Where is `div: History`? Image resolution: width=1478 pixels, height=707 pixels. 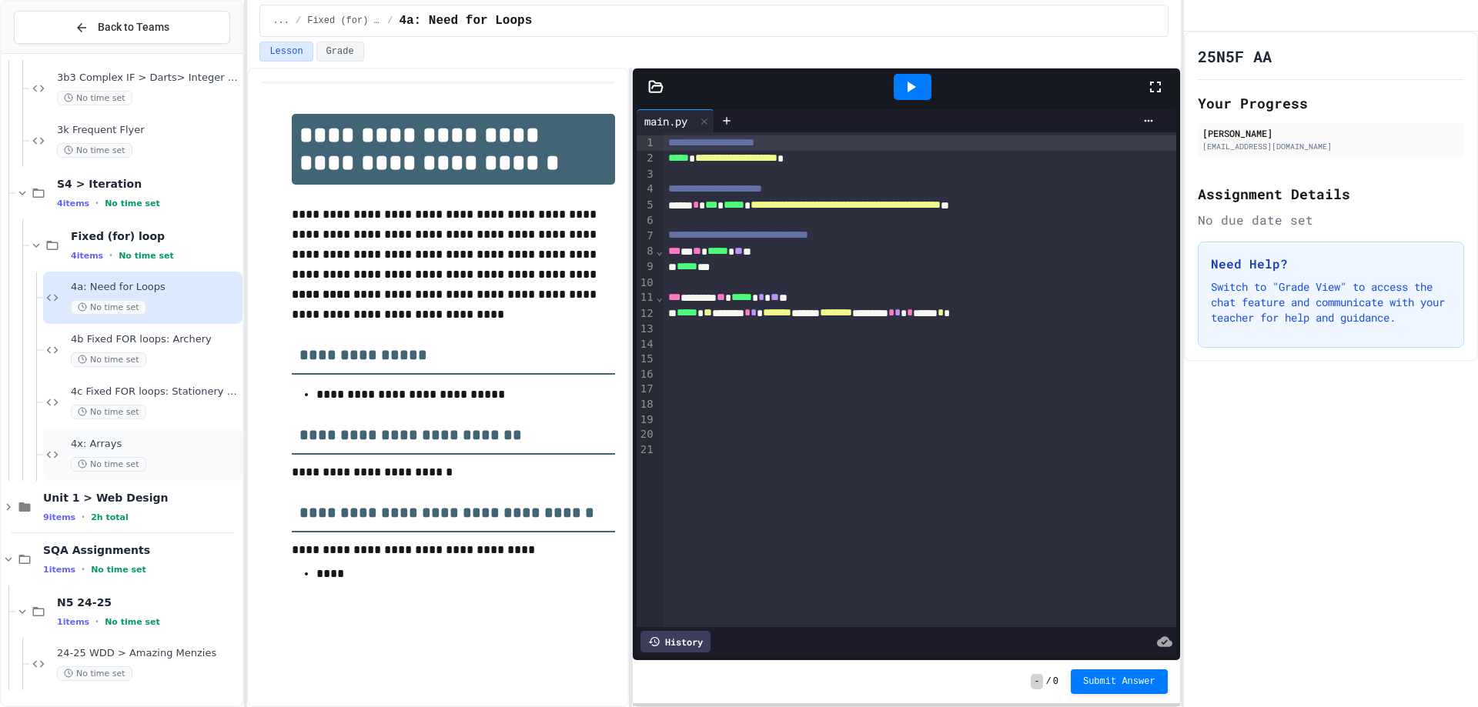 div: History is located at coordinates (675, 642).